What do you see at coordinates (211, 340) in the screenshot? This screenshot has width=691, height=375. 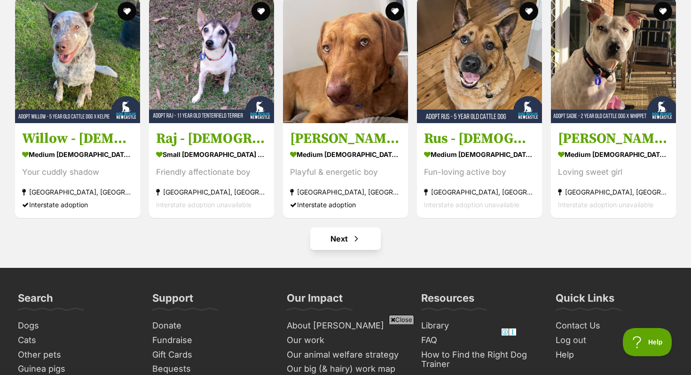 I see `a: Fundraise` at bounding box center [211, 340].